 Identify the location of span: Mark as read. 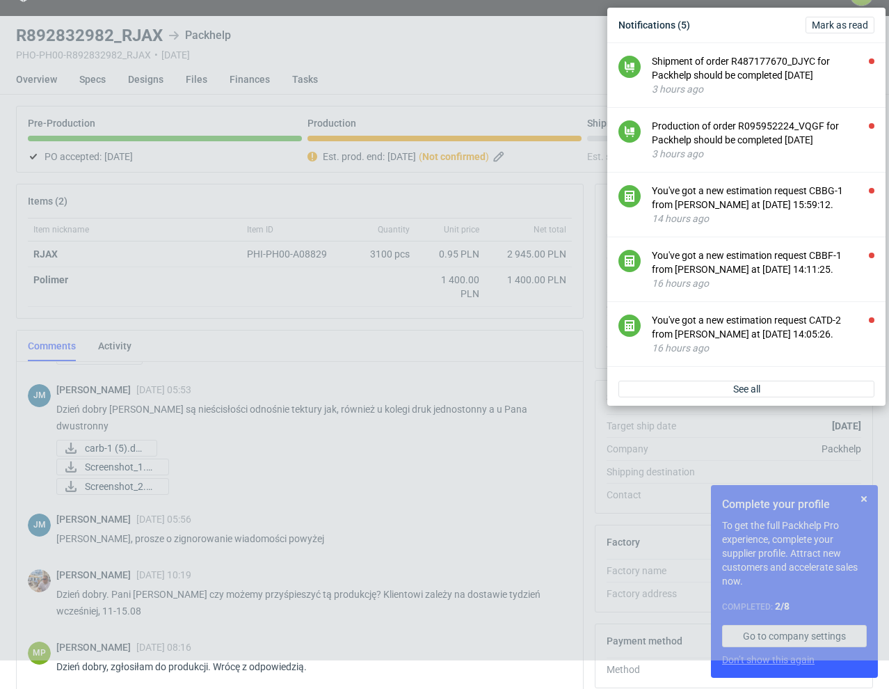
(839, 25).